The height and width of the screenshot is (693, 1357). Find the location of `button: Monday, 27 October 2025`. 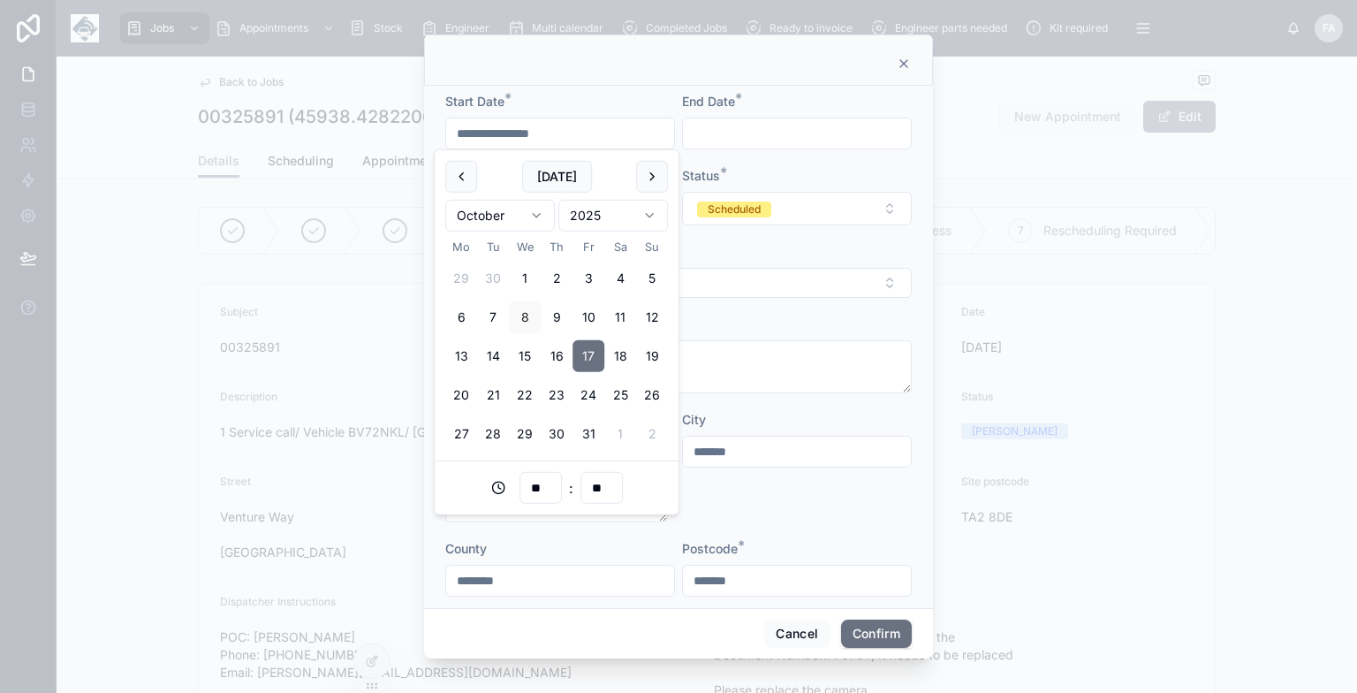

button: Monday, 27 October 2025 is located at coordinates (461, 434).